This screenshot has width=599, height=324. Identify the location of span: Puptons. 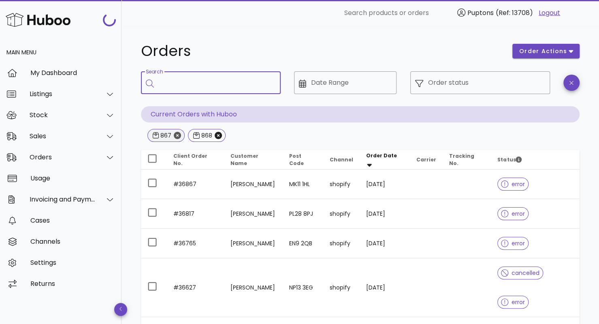
(481, 13).